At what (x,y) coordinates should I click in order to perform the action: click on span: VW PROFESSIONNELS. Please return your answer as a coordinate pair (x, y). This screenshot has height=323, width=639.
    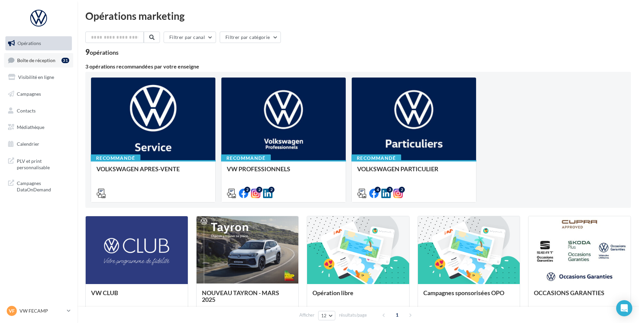
    Looking at the image, I should click on (258, 169).